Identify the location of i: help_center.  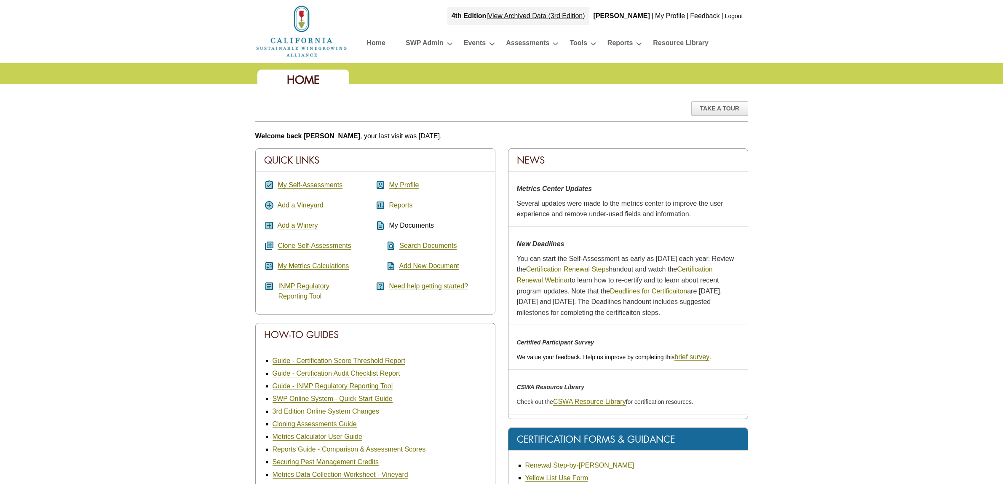
(381, 286).